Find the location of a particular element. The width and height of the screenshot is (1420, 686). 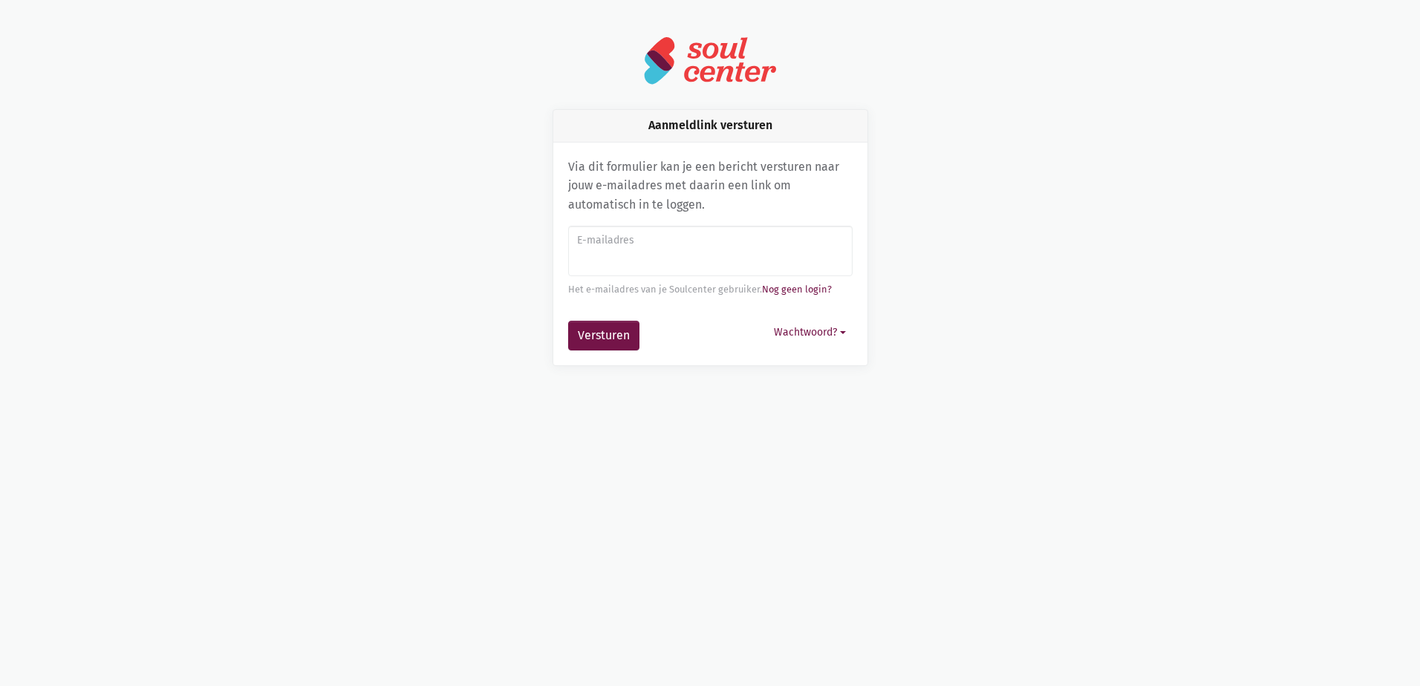

button: Wachtwoord? is located at coordinates (810, 332).